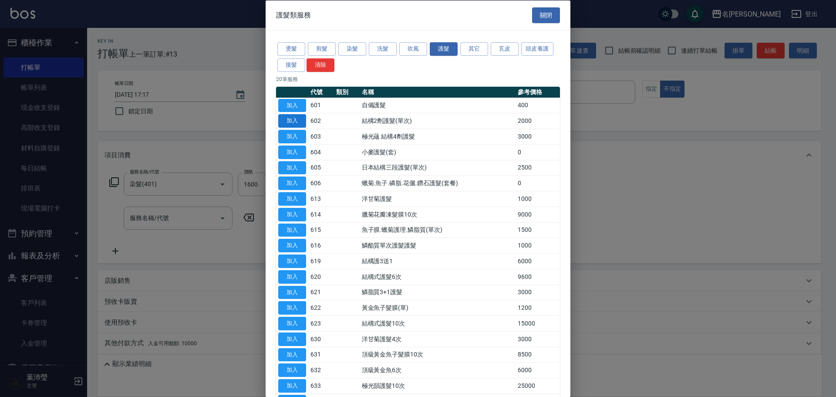  What do you see at coordinates (347, 92) in the screenshot?
I see `th: 類別` at bounding box center [347, 92].